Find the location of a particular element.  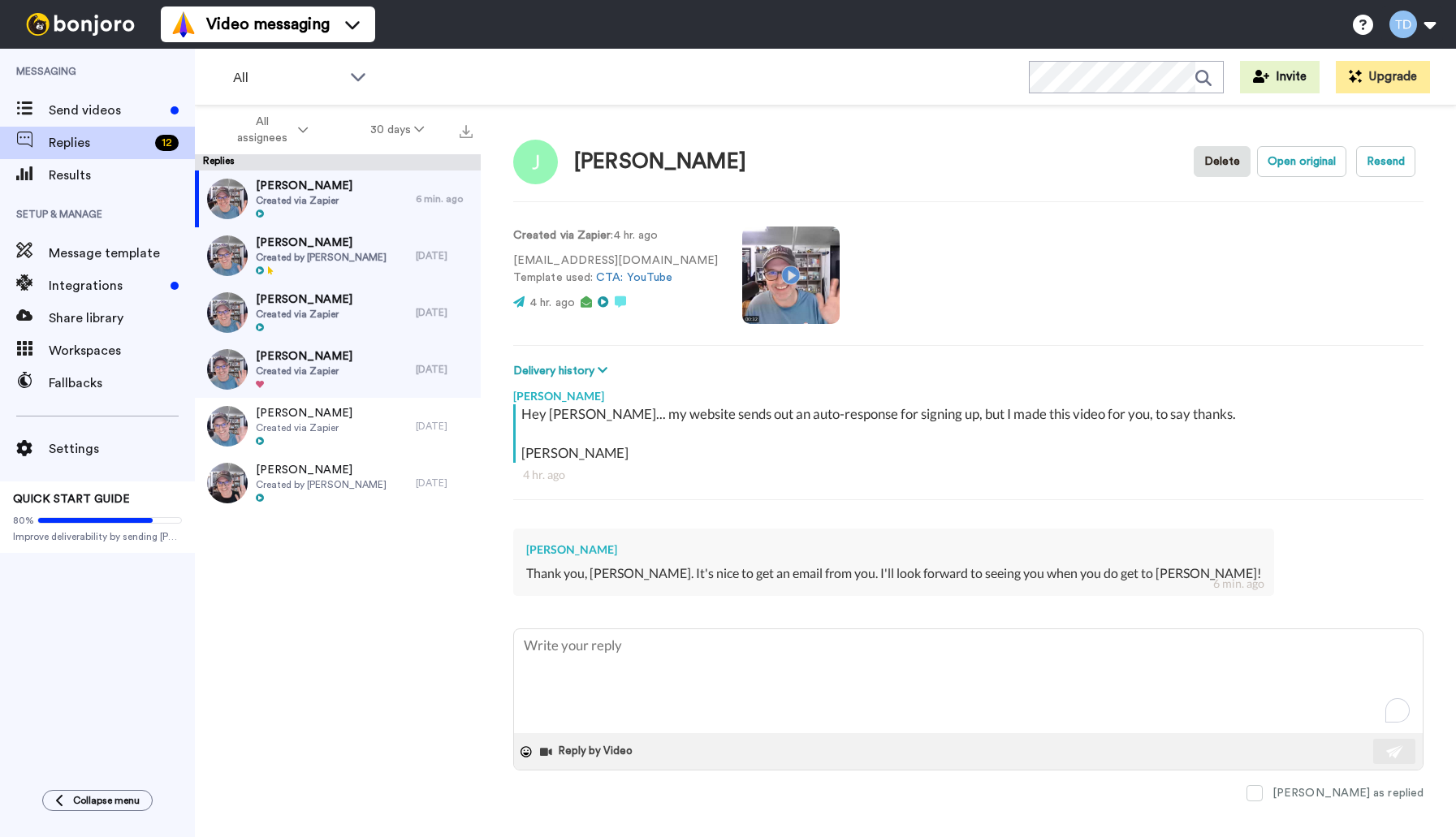

div: 4 hr. ago is located at coordinates (968, 475).